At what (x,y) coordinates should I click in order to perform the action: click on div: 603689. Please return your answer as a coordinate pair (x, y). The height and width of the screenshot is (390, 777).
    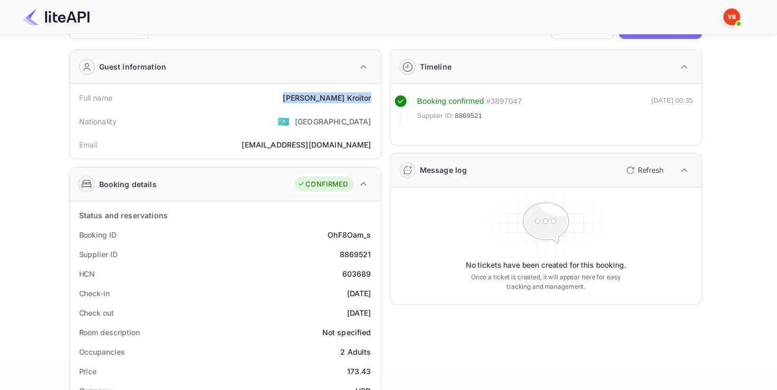
    Looking at the image, I should click on (356, 274).